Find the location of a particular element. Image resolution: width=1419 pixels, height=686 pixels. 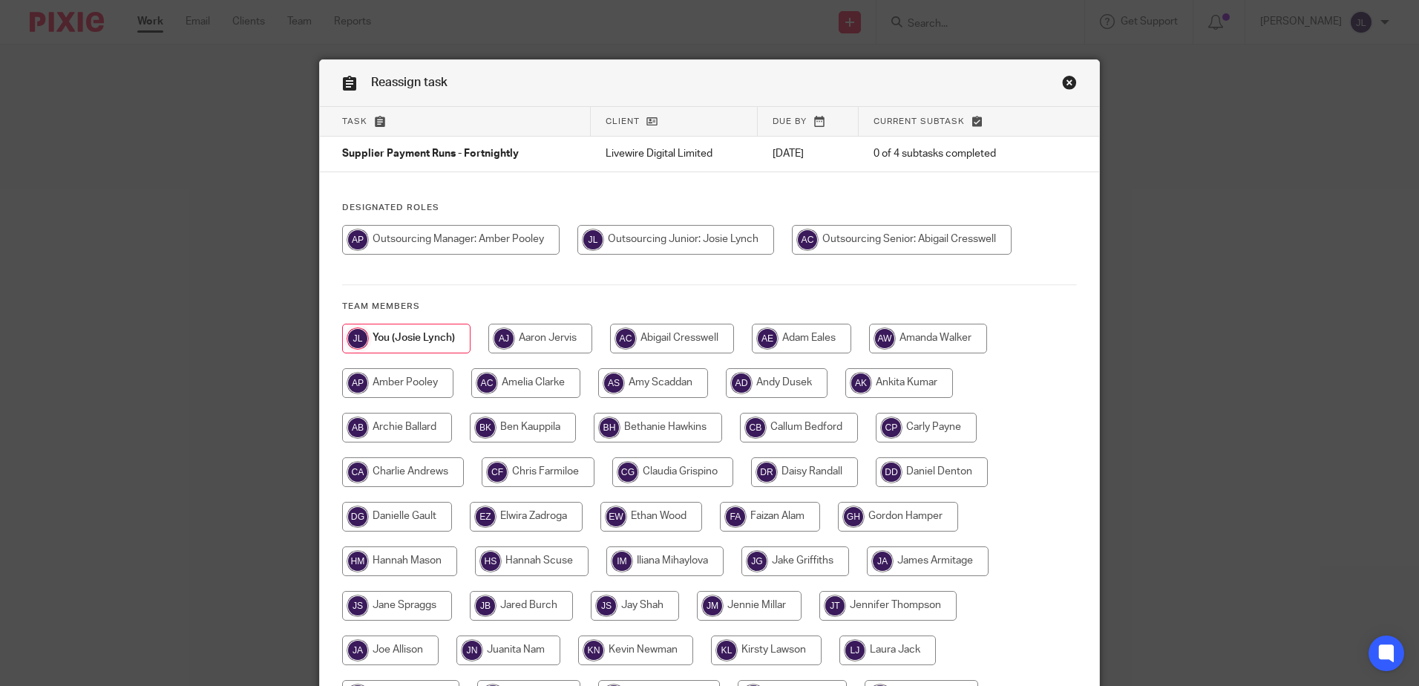

span: Reassign task is located at coordinates (409, 82).